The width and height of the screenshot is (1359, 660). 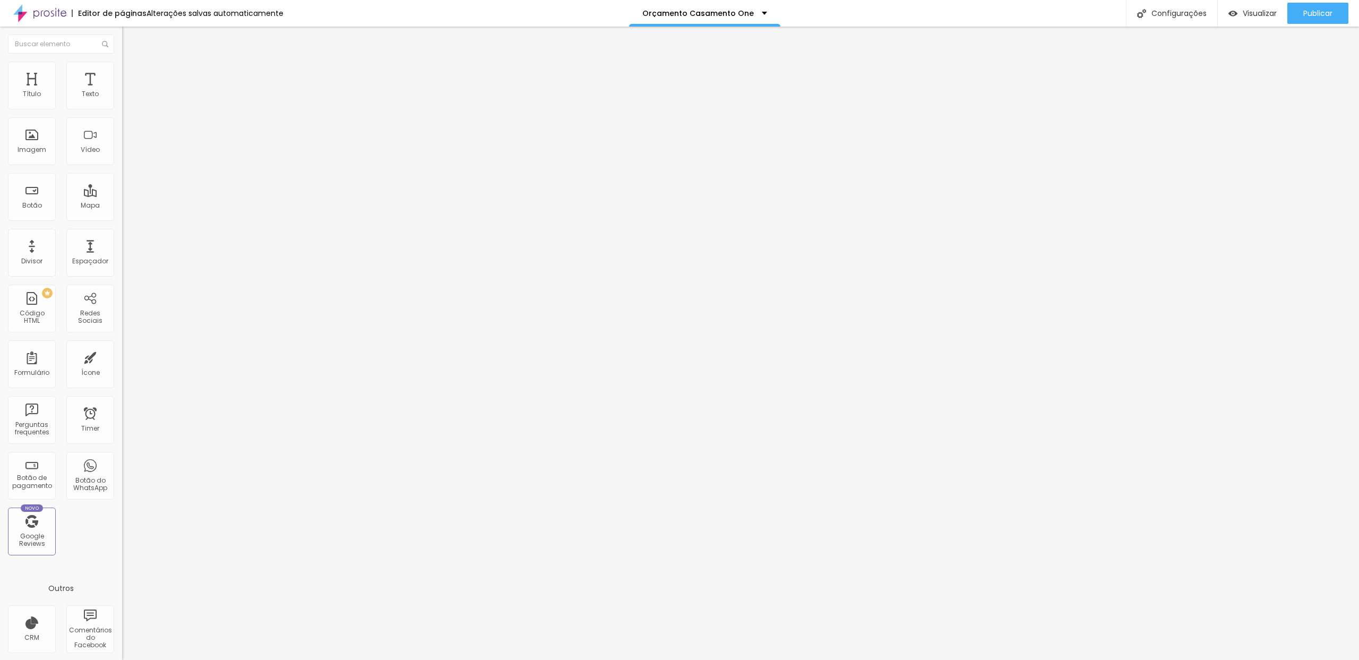 I want to click on div: Título, so click(x=32, y=94).